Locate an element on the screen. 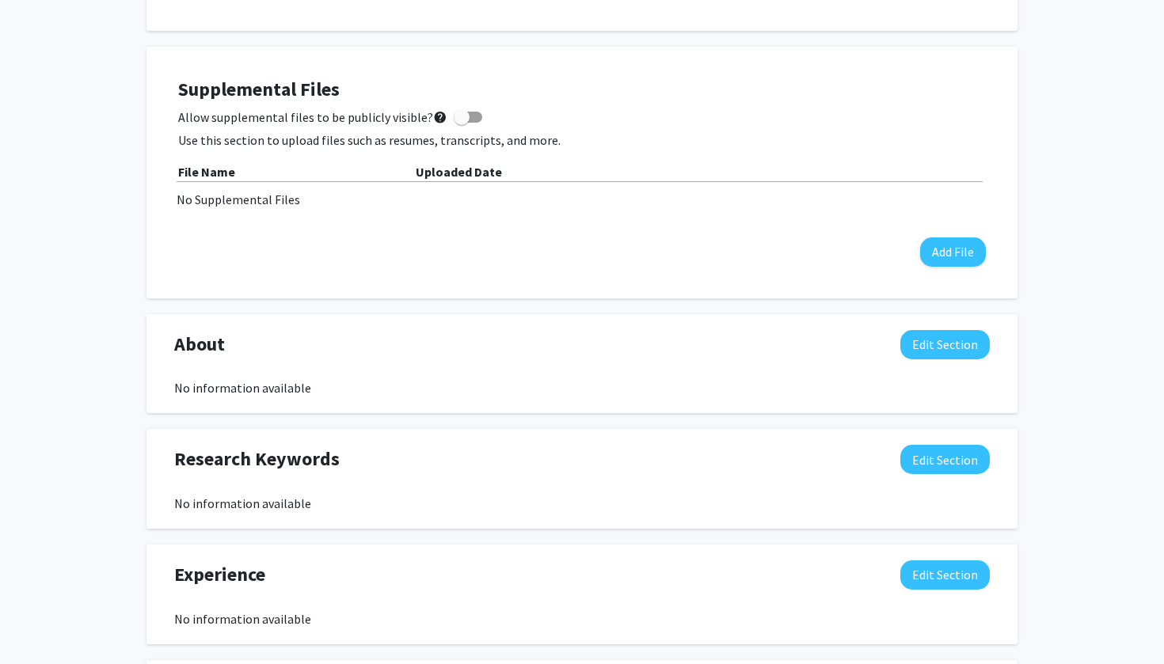 The width and height of the screenshot is (1164, 664). mat-icon: help is located at coordinates (440, 117).